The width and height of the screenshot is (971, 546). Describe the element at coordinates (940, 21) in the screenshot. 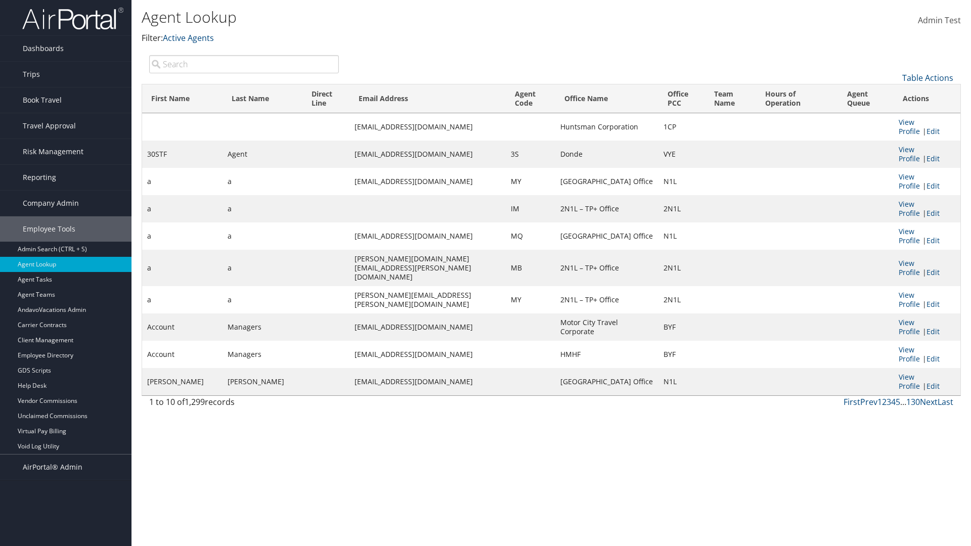

I see `a: Admin Test` at that location.